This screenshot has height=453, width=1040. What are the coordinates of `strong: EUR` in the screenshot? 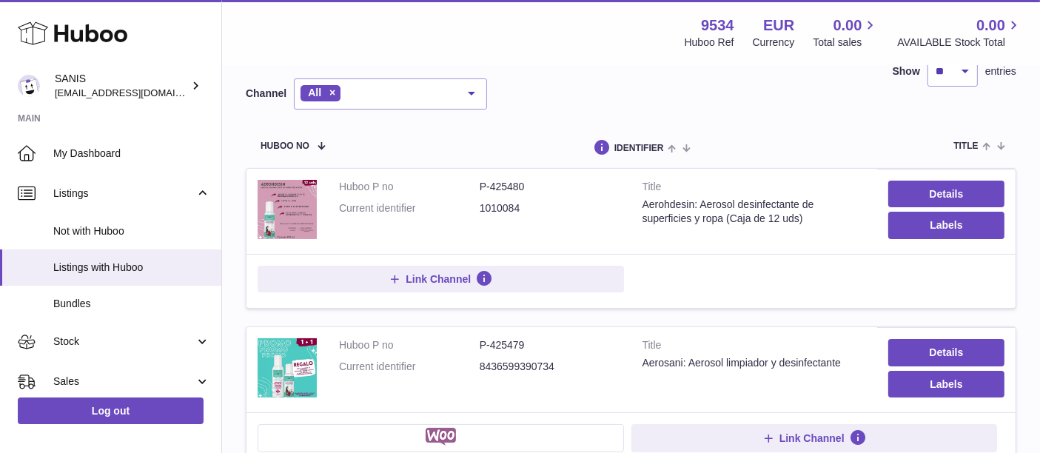 It's located at (778, 25).